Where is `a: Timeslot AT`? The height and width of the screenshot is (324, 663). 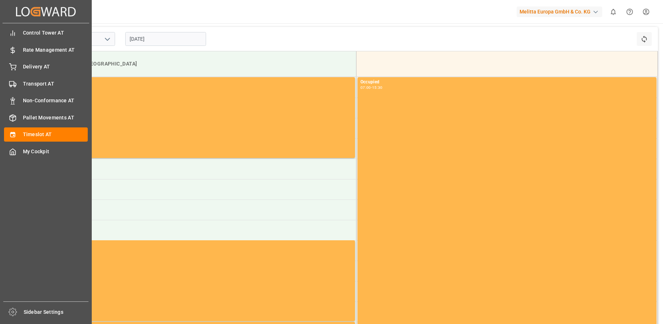 a: Timeslot AT is located at coordinates (46, 134).